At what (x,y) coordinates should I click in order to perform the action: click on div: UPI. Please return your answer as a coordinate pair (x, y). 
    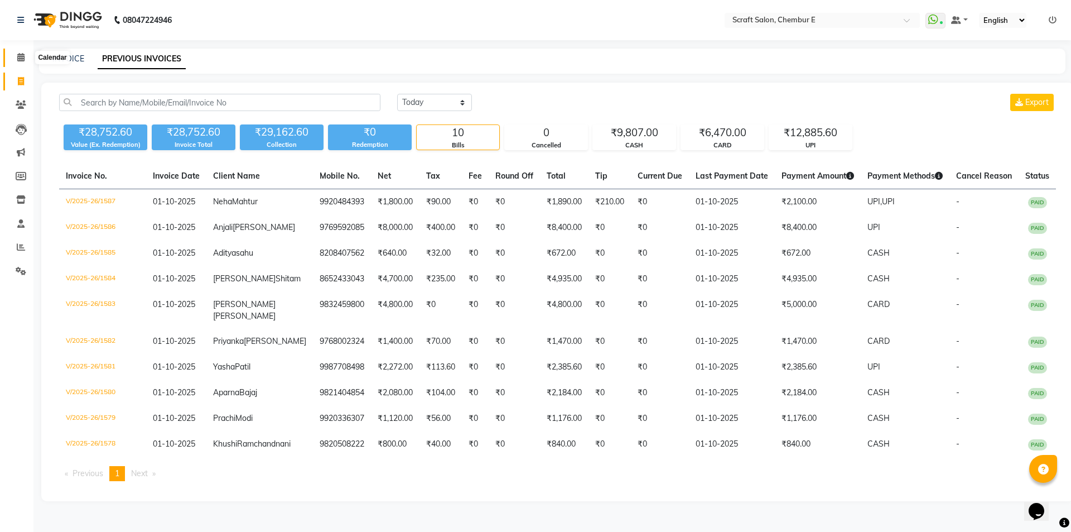
    Looking at the image, I should click on (811, 145).